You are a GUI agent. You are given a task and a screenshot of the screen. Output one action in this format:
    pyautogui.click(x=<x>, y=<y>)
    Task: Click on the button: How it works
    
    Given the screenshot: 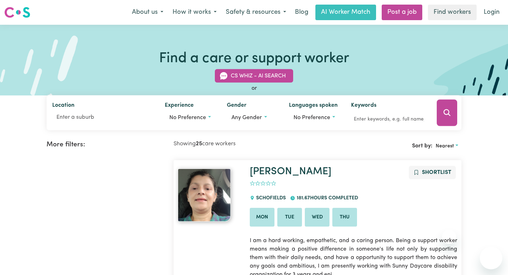 What is the action you would take?
    pyautogui.click(x=195, y=12)
    